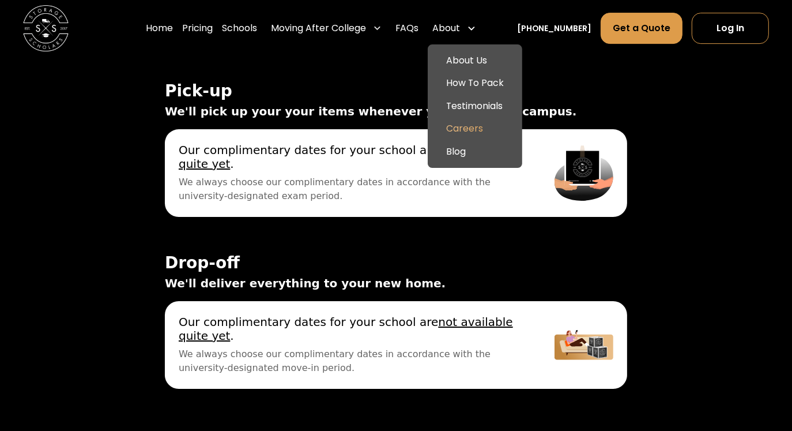 Image resolution: width=792 pixels, height=431 pixels. What do you see at coordinates (353, 189) in the screenshot?
I see `span: We always choose our complimentary dates in accordance with the university-designated exam period.` at bounding box center [353, 189].